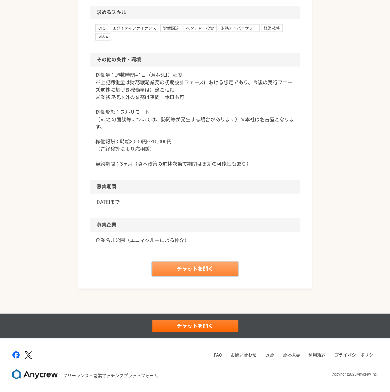 Image resolution: width=390 pixels, height=392 pixels. I want to click on h2: 募集企業, so click(195, 225).